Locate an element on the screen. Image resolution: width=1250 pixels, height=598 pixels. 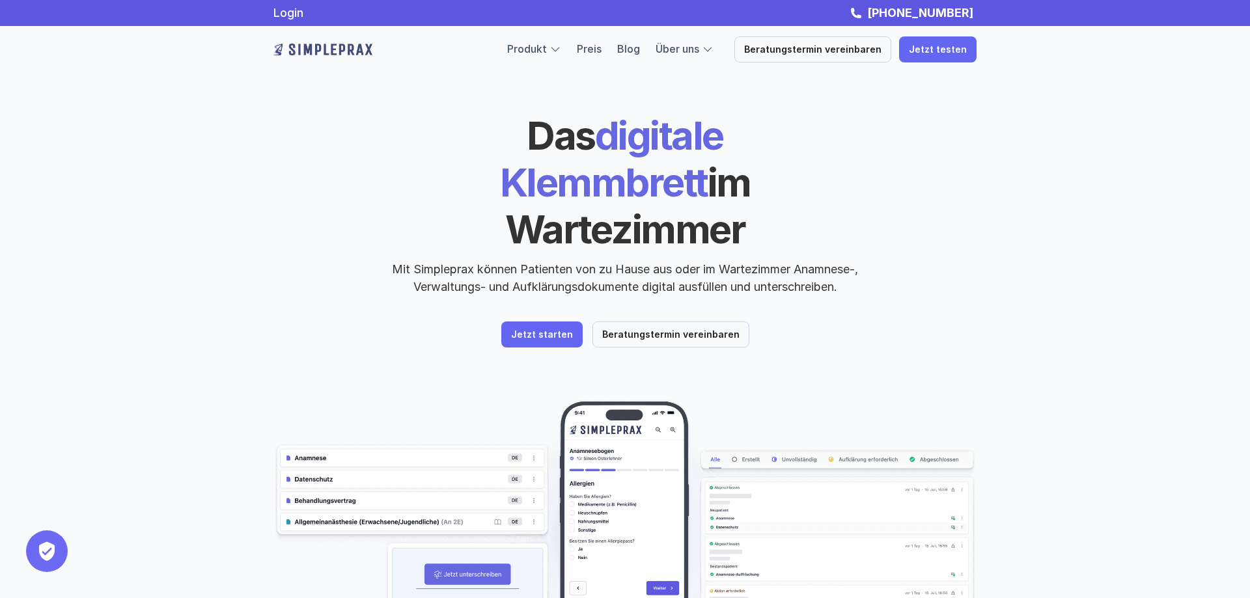
a: Blog is located at coordinates (628, 49).